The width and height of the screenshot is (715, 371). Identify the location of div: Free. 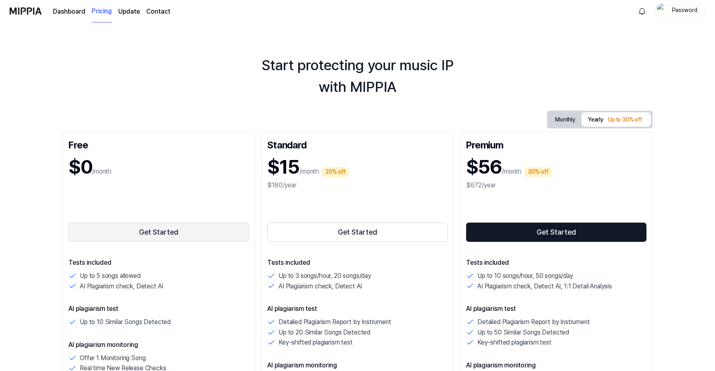
(159, 144).